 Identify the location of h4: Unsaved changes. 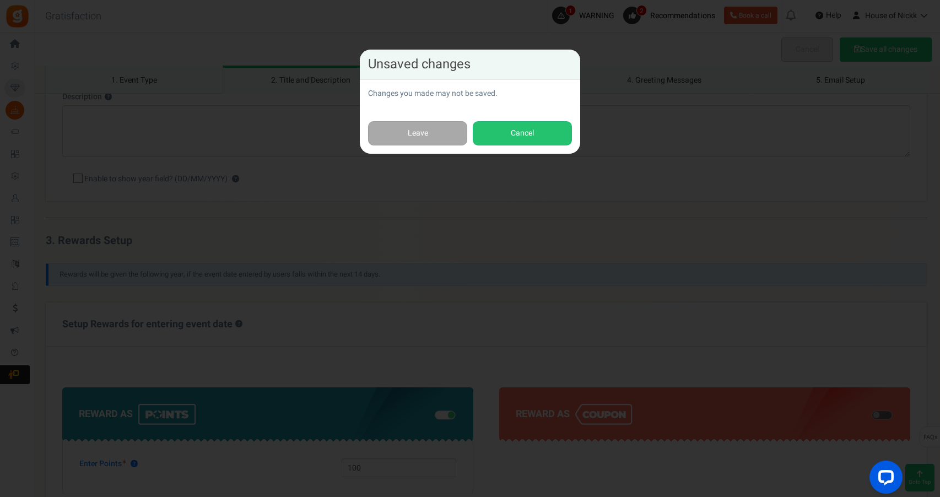
(470, 64).